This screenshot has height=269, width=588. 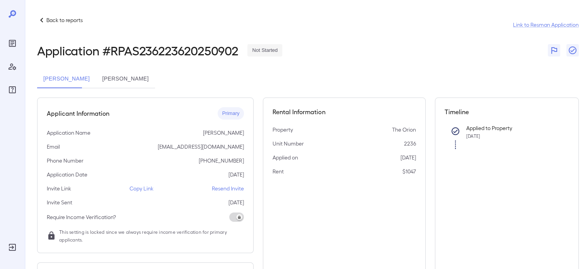 I want to click on h2: Application # RPAS236223620250902, so click(x=138, y=50).